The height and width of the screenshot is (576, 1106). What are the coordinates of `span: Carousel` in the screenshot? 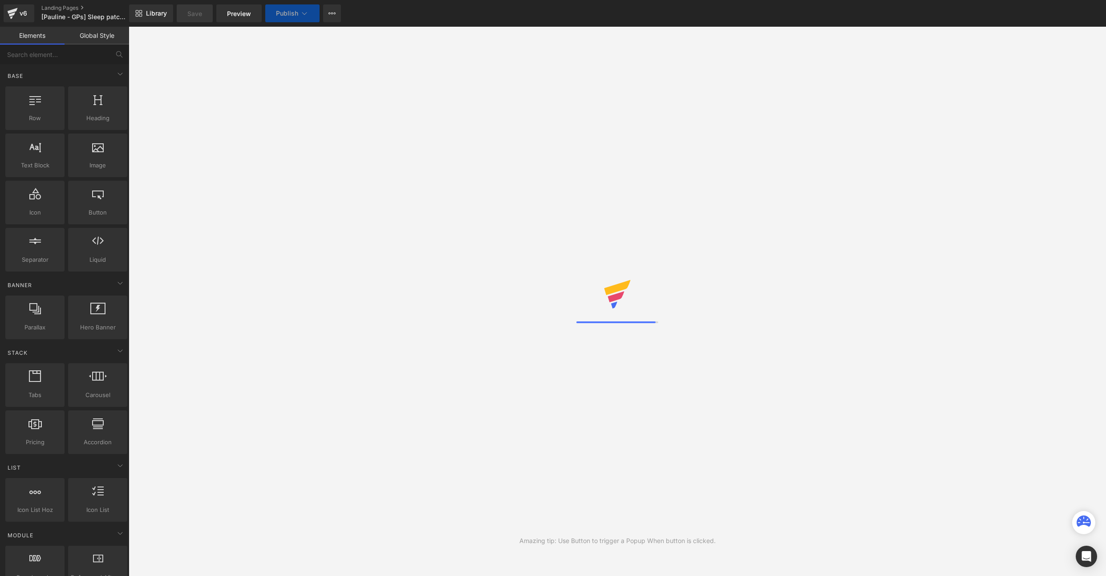 It's located at (97, 395).